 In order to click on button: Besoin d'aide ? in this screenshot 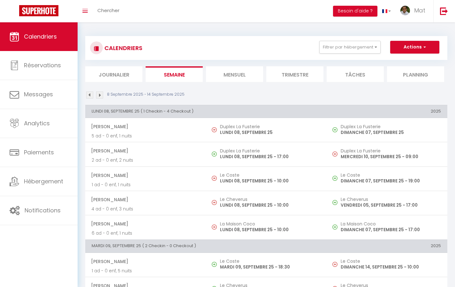, I will do `click(355, 11)`.